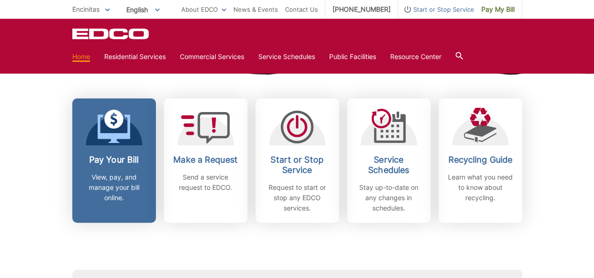 The image size is (594, 278). What do you see at coordinates (114, 188) in the screenshot?
I see `p: View, pay, and manage your bill online.` at bounding box center [114, 188].